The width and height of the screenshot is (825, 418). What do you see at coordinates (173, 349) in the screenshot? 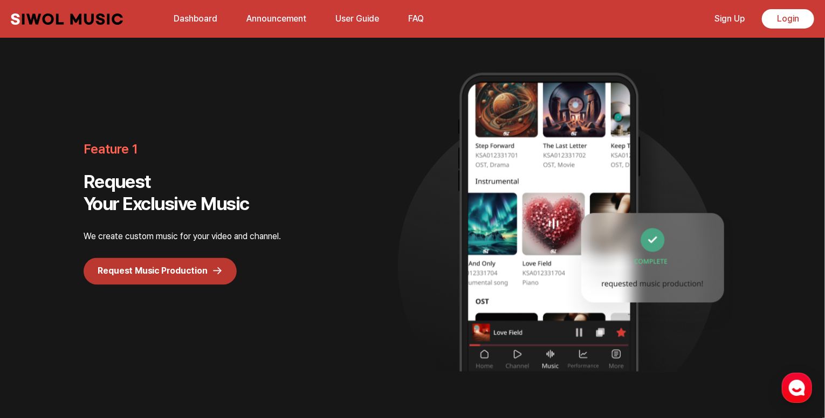
I see `span: Settings` at bounding box center [173, 349].